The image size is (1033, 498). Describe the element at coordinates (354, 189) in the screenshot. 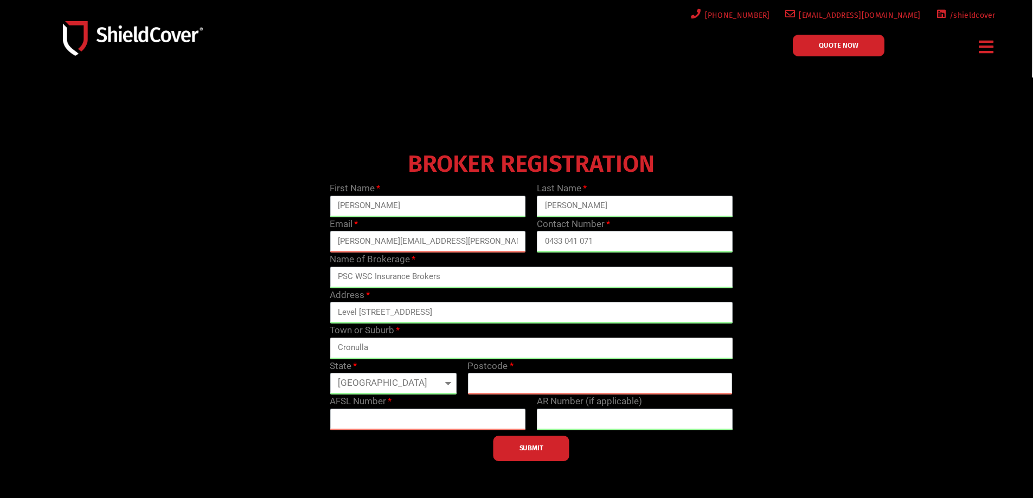

I see `label: First Name` at that location.